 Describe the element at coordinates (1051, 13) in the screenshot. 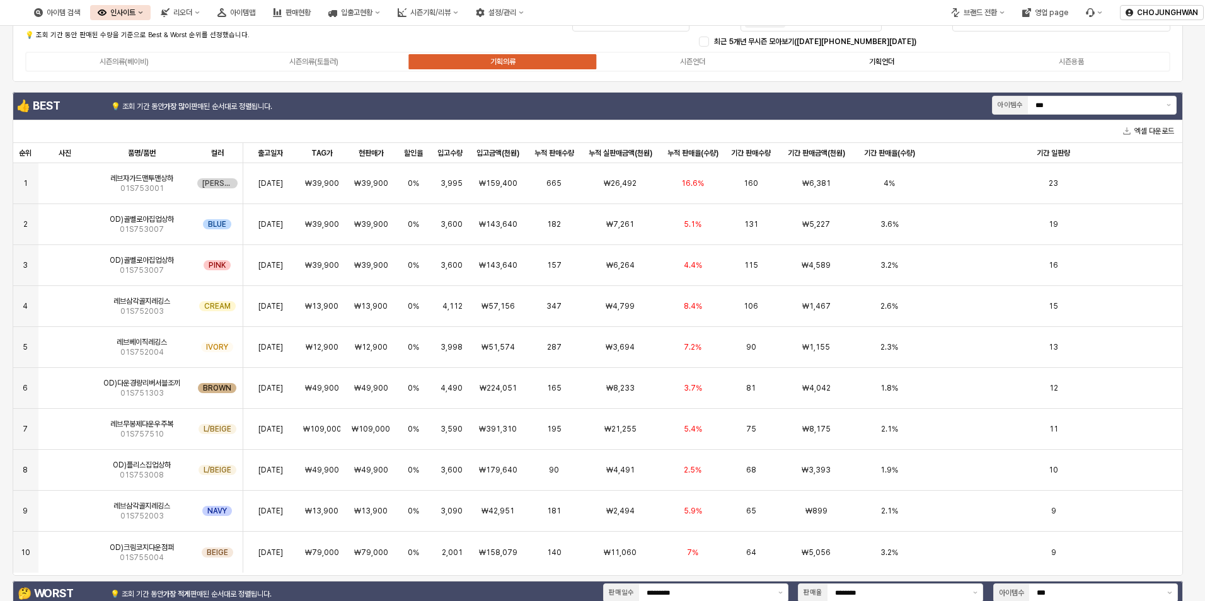

I see `div: 영업 page` at that location.